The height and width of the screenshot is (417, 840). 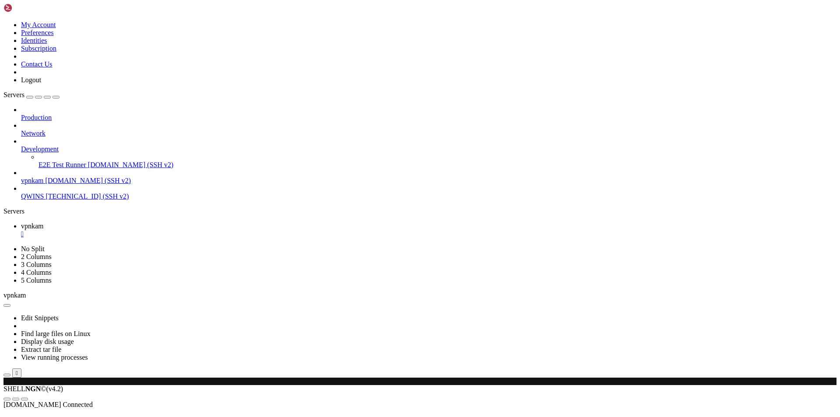 I want to click on a: Subscription, so click(x=39, y=48).